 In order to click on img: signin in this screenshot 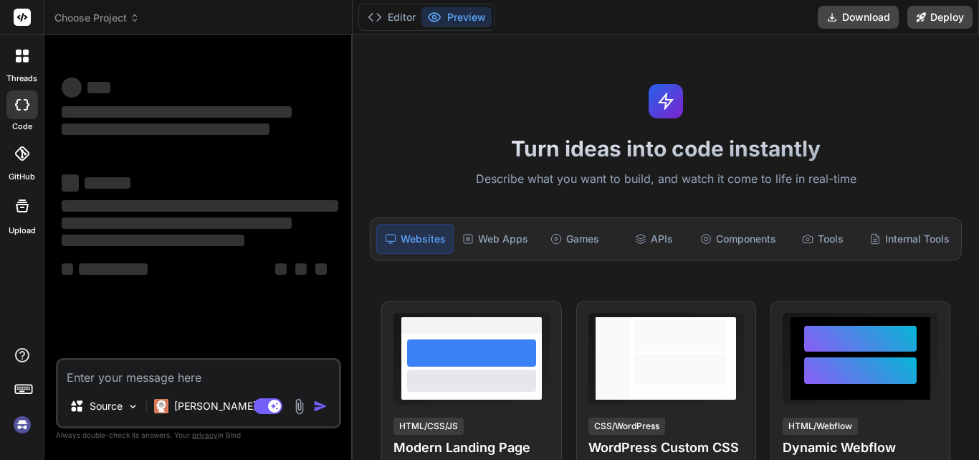, I will do `click(22, 424)`.